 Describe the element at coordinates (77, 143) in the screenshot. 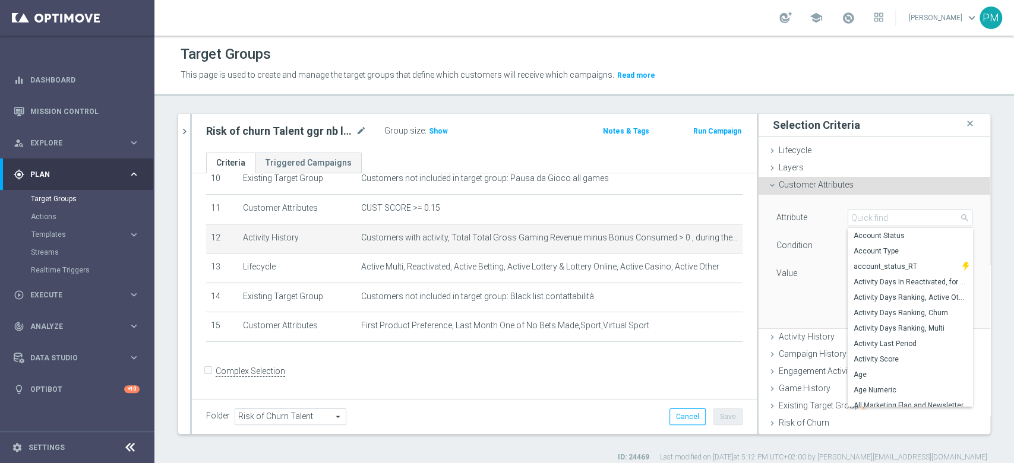

I see `div: person_search Explore keyboard_arrow_right` at that location.